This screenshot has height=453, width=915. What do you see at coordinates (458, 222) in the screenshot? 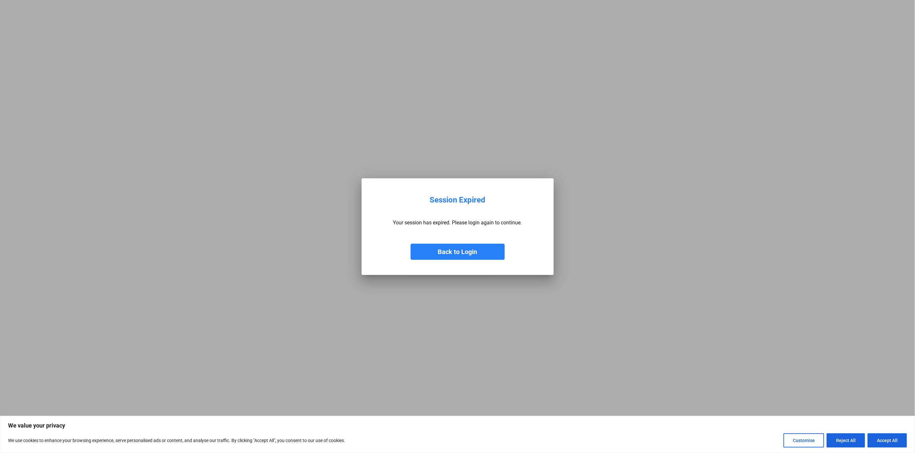
I see `p: Your session has expired. Please login again to continue.` at bounding box center [458, 222].